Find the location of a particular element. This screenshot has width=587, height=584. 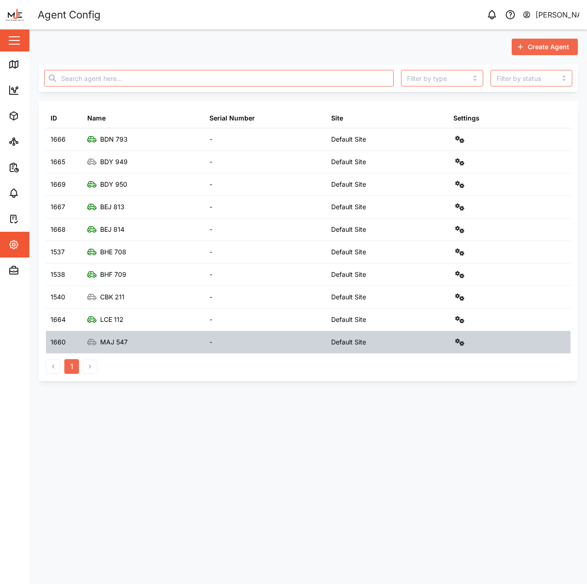

button: 1 is located at coordinates (72, 366).